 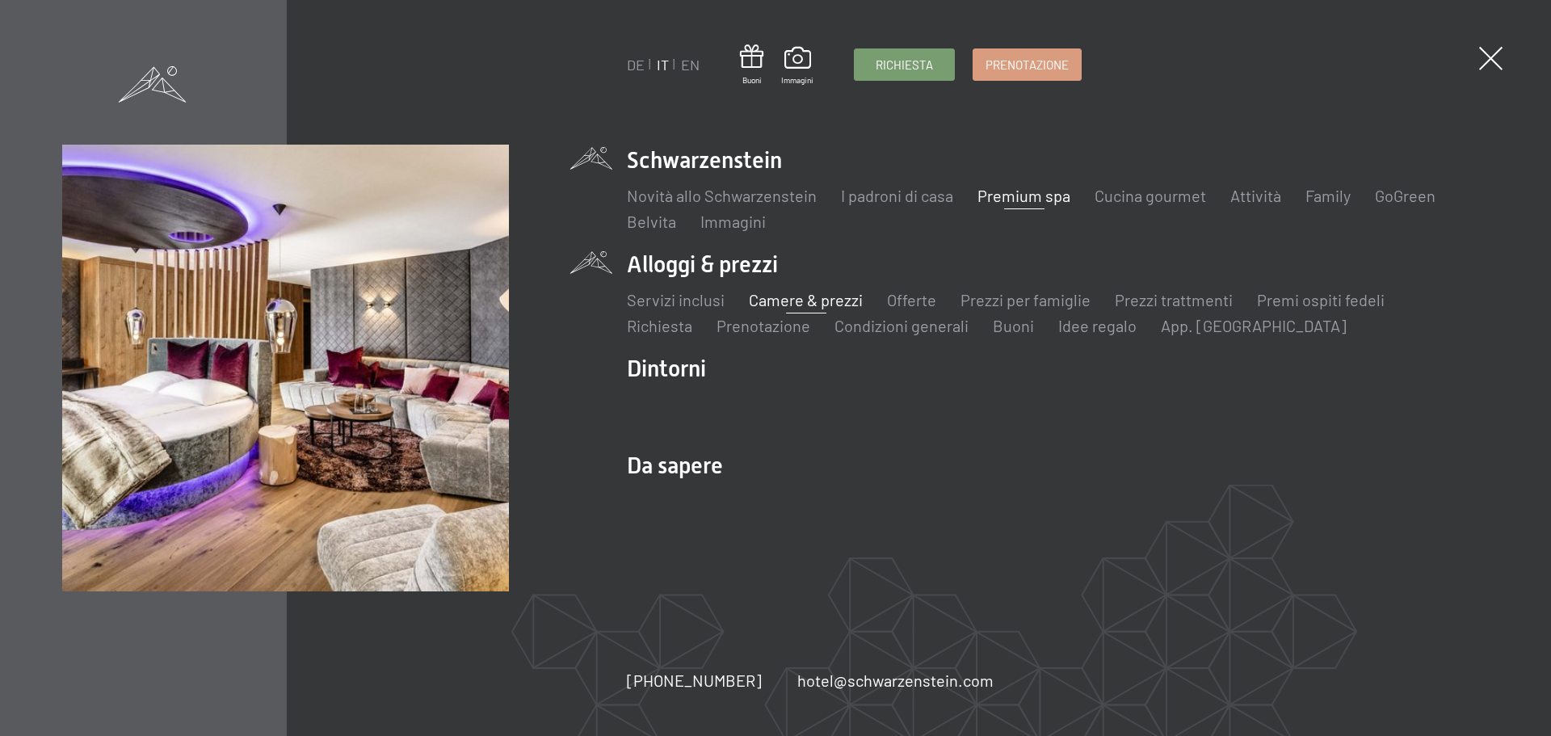 I want to click on a: I padroni di casa, so click(x=897, y=196).